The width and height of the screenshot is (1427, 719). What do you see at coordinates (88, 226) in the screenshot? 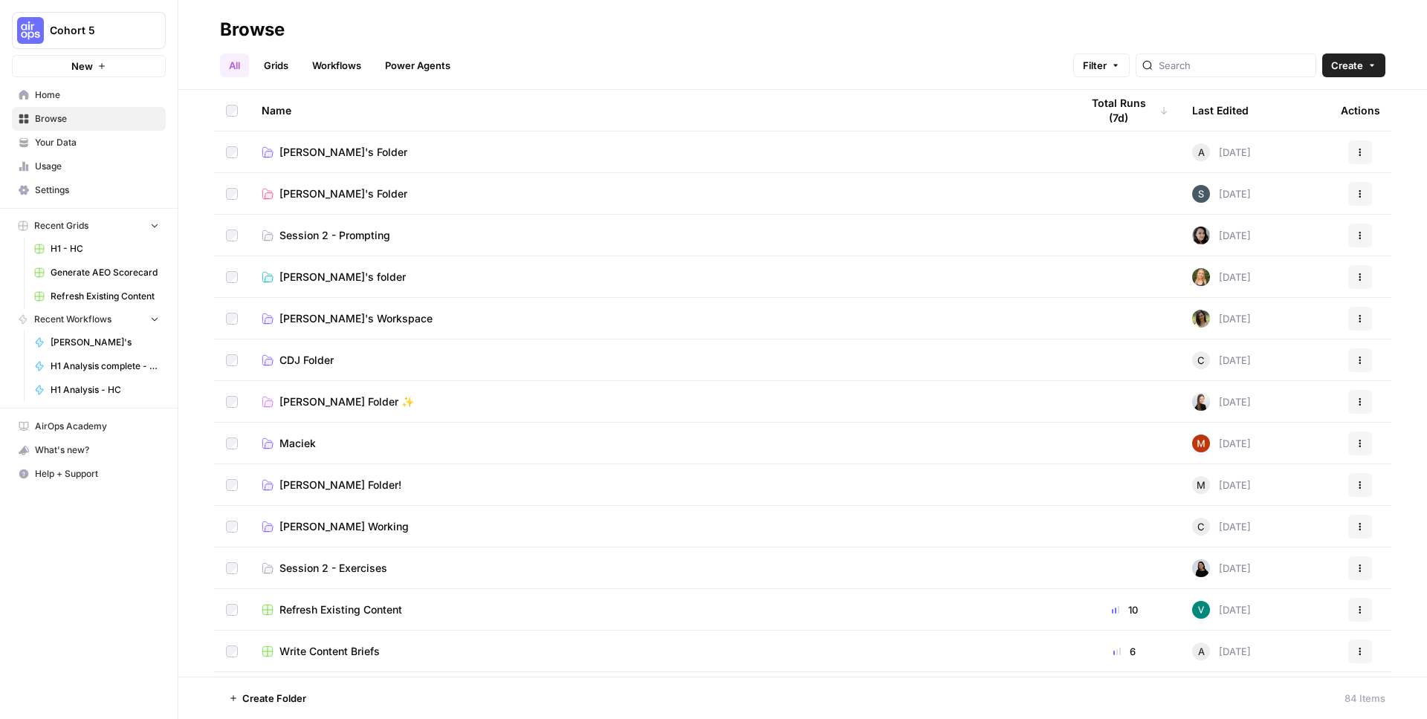
I see `button: Recent Grids` at bounding box center [88, 226].